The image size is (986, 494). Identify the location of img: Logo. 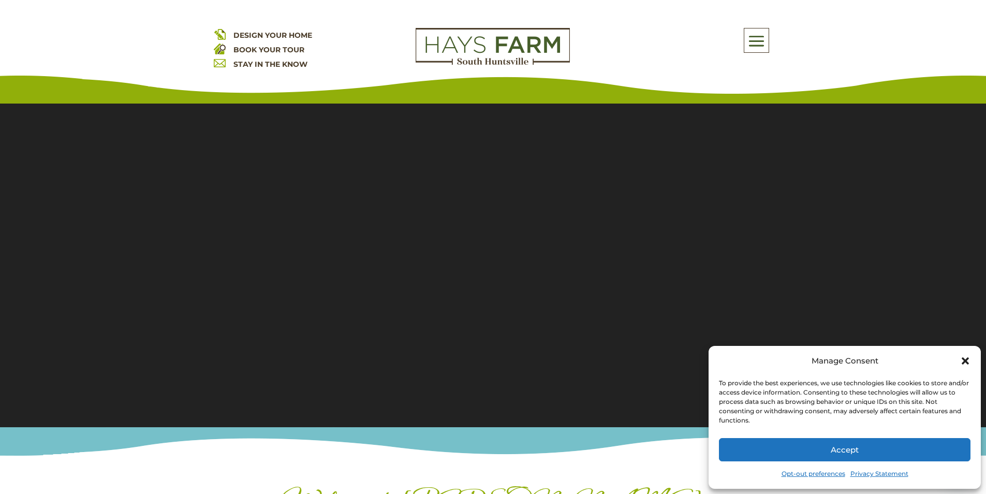
(493, 47).